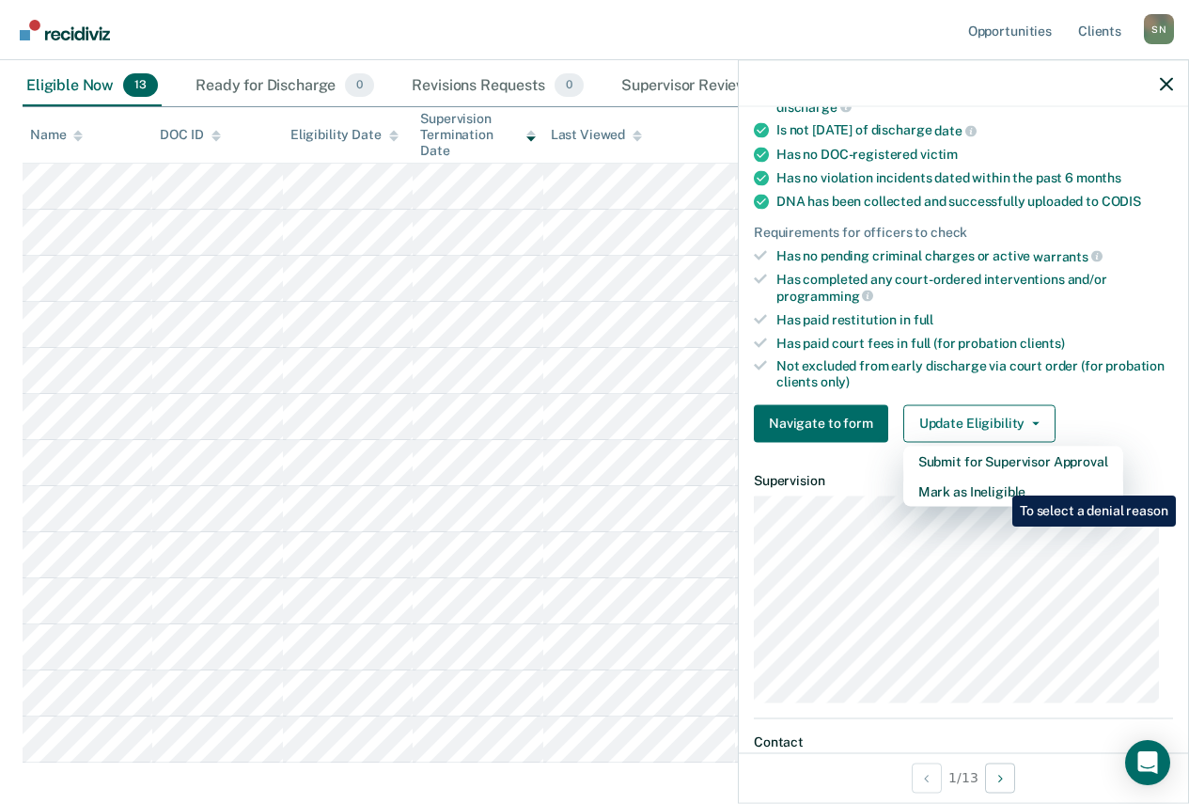  What do you see at coordinates (285, 86) in the screenshot?
I see `div: Ready for Discharge` at bounding box center [285, 86].